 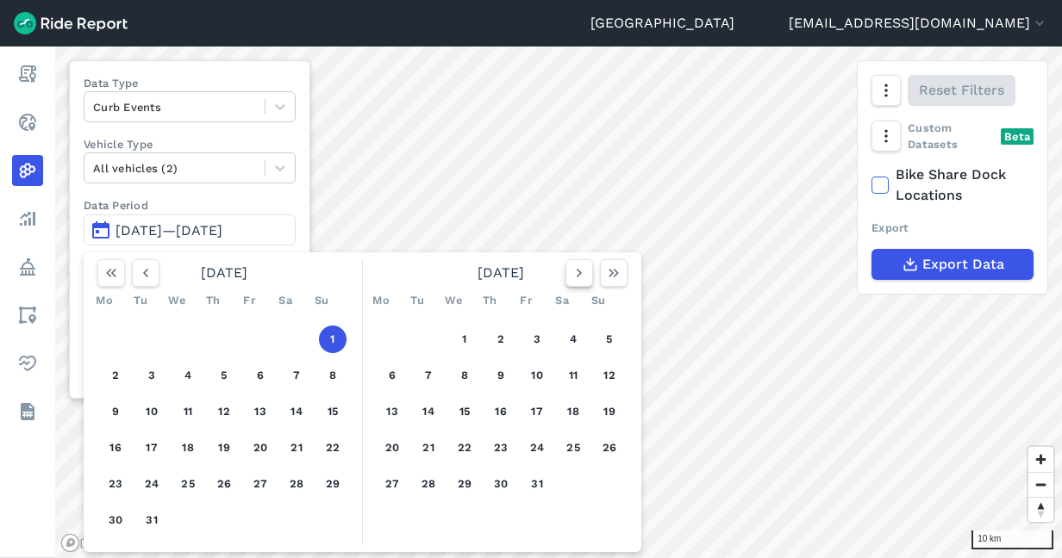 I want to click on label: Data Type, so click(x=190, y=83).